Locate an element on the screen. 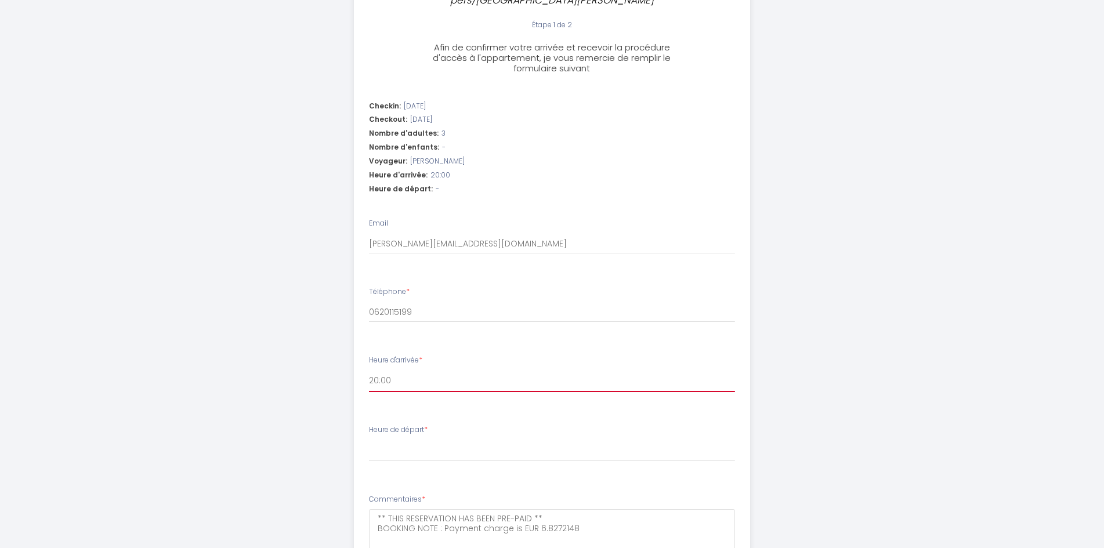  span: Heure d'arrivée: is located at coordinates (398, 175).